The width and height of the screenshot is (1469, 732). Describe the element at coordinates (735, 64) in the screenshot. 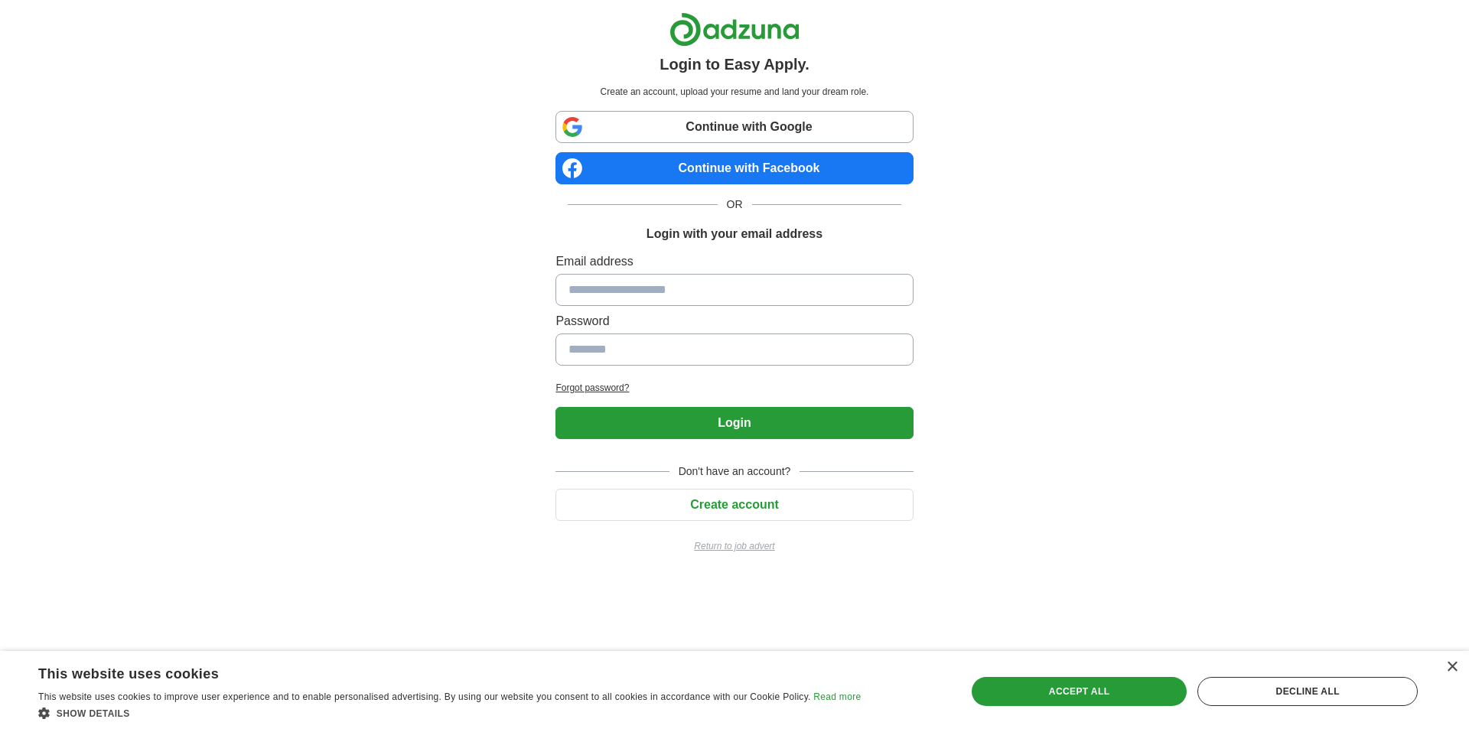

I see `h1: Login to Easy Apply.` at that location.